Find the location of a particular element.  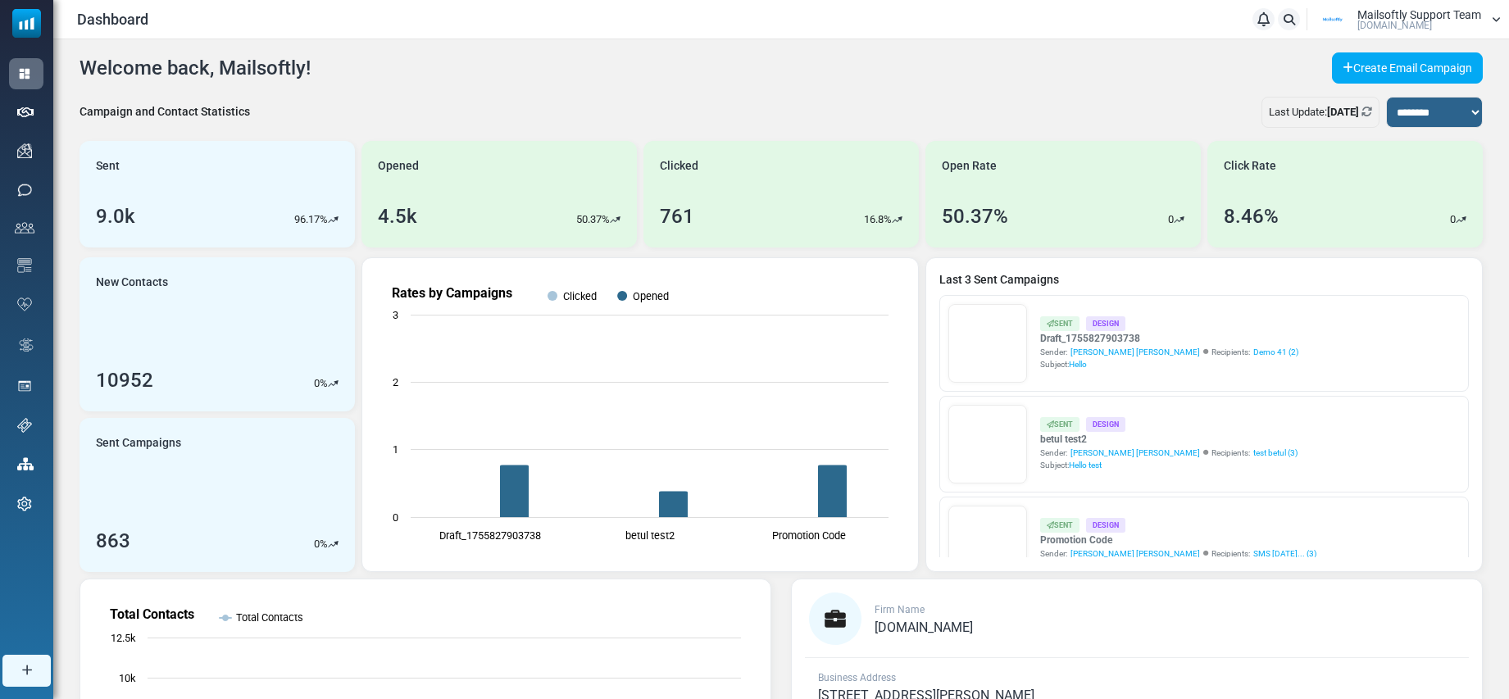

text: 1 is located at coordinates (395, 449).